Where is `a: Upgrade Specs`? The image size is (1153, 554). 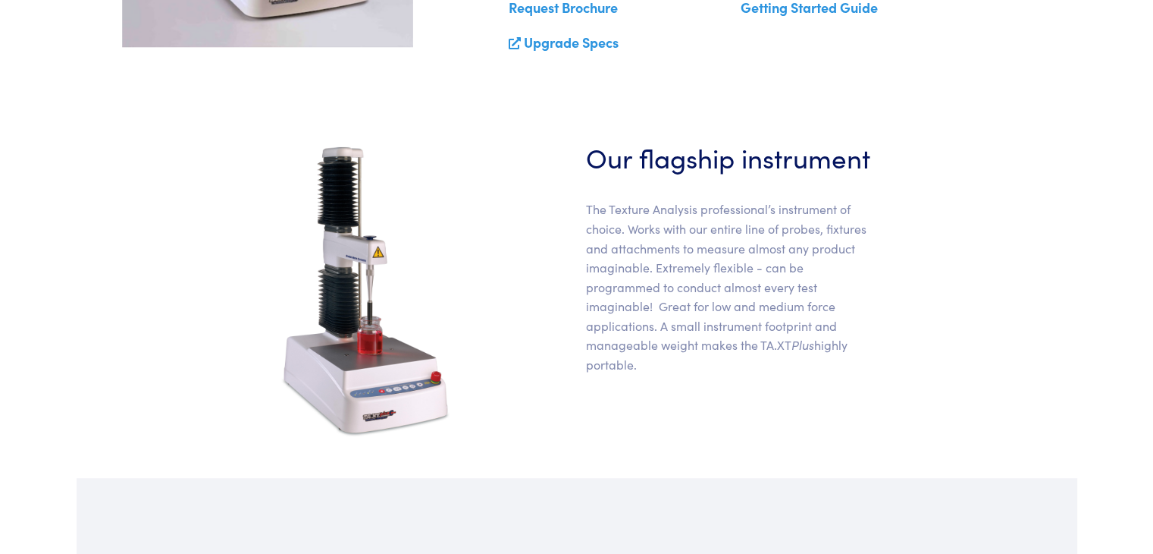
a: Upgrade Specs is located at coordinates (571, 42).